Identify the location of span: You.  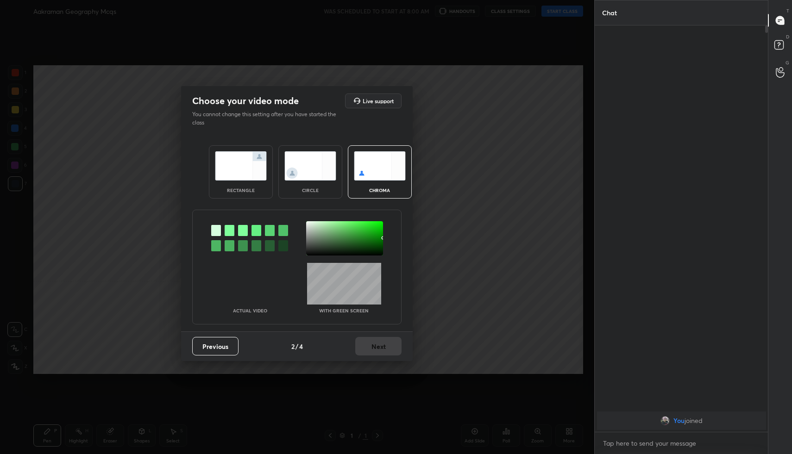
(679, 421).